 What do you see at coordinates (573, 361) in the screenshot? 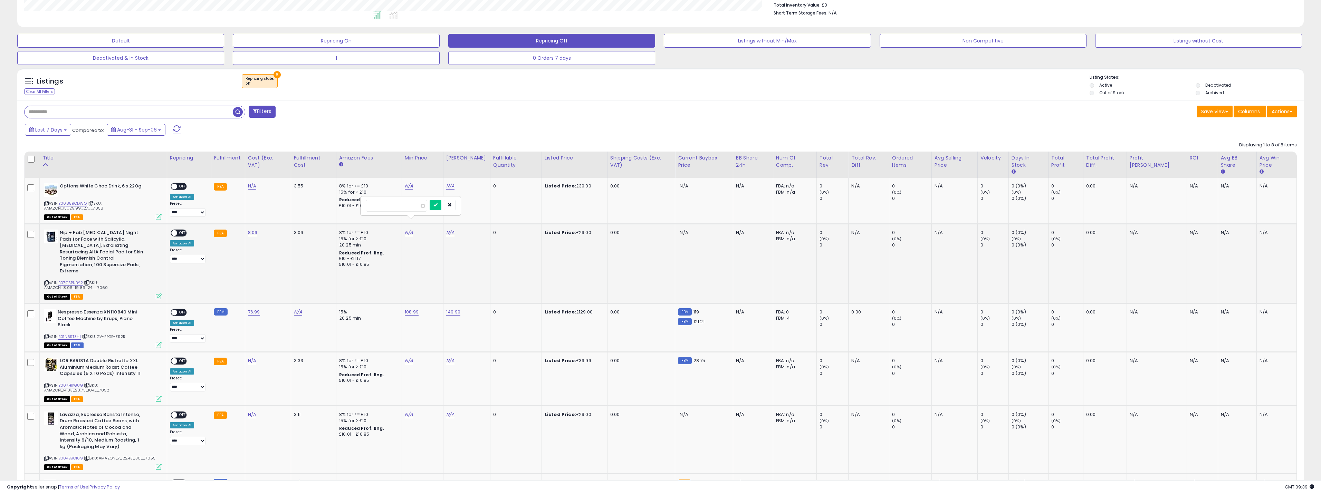
I see `div: £39.99` at bounding box center [573, 361].